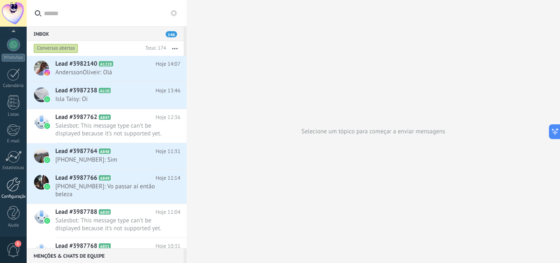 The image size is (560, 263). I want to click on a: Lead #3987762 A847 Hoje 12:36 Salesbot: This message type can’t be displayed because it’s not sup..., so click(107, 126).